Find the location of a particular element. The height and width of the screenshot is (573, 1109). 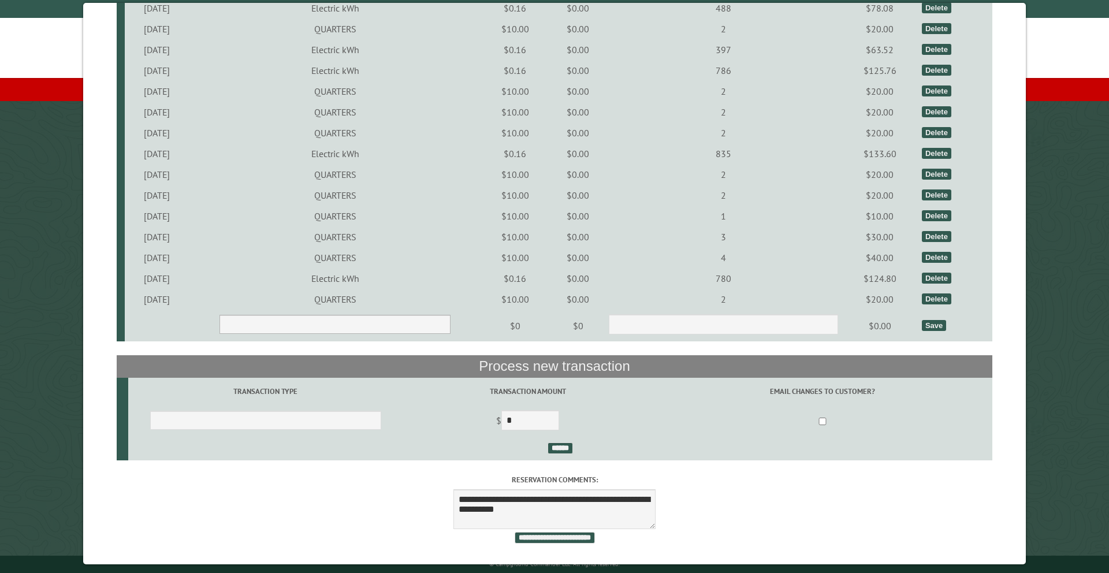

td: 3 is located at coordinates (723, 237).